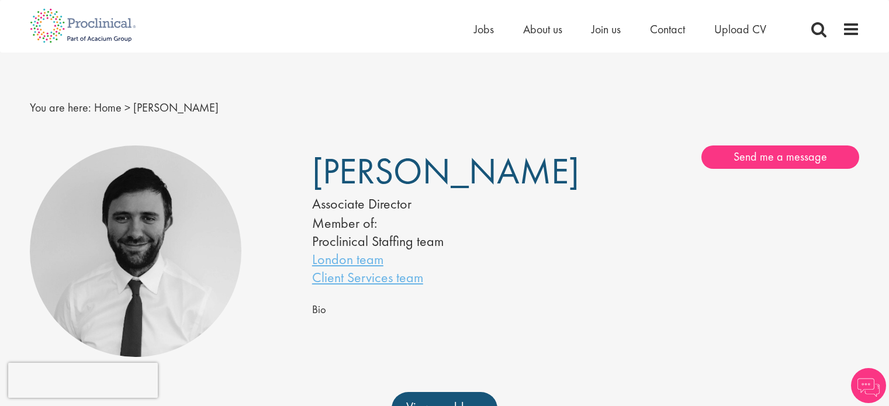 The width and height of the screenshot is (889, 406). What do you see at coordinates (606, 29) in the screenshot?
I see `a: Join us` at bounding box center [606, 29].